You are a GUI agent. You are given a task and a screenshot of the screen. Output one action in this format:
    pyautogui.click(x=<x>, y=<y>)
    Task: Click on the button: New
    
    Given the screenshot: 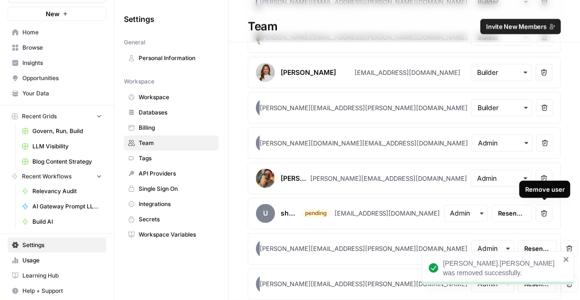 What is the action you would take?
    pyautogui.click(x=57, y=14)
    